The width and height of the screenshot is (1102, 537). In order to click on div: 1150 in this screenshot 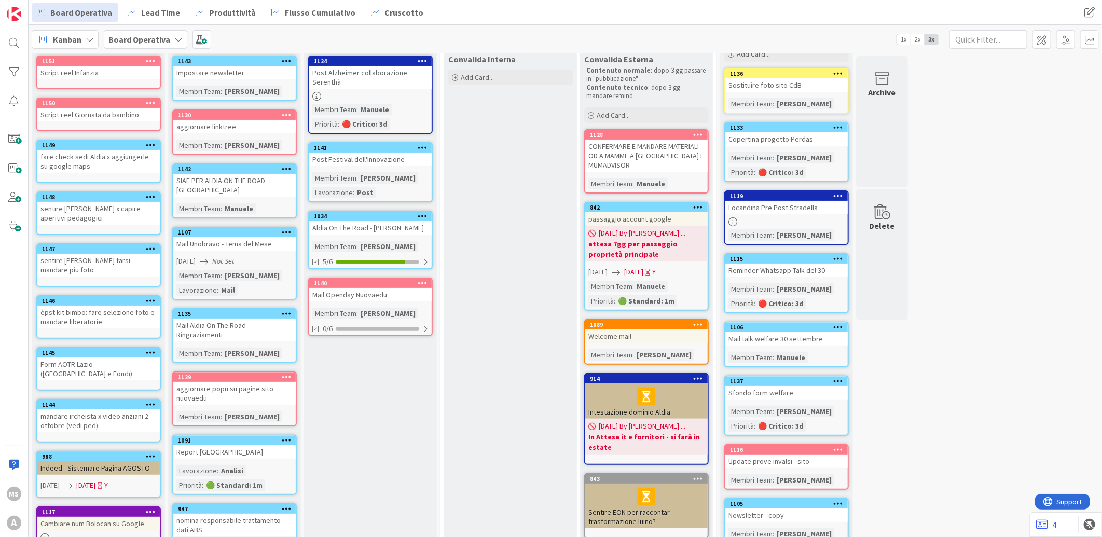, I will do `click(101, 103)`.